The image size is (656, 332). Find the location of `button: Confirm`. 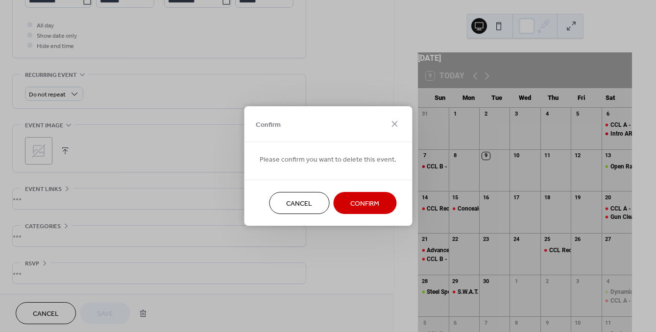

button: Confirm is located at coordinates (364, 203).